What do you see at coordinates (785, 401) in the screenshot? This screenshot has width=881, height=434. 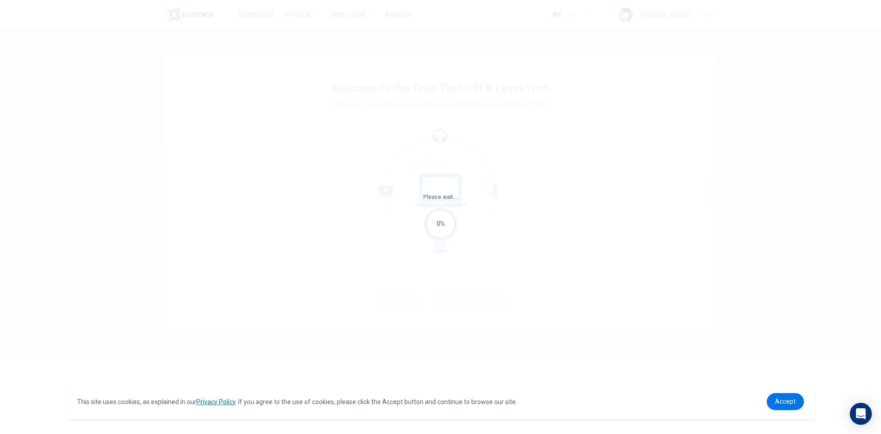 I see `span: Accept` at bounding box center [785, 401].